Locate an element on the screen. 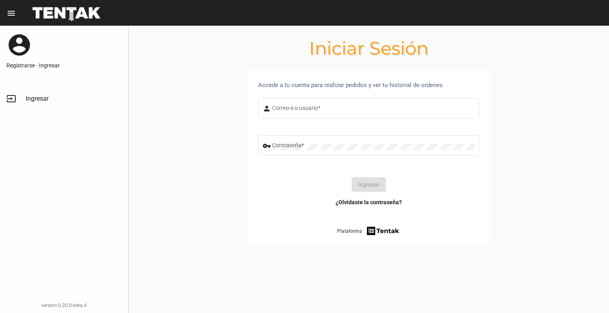  button: Ingresar is located at coordinates (369, 185).